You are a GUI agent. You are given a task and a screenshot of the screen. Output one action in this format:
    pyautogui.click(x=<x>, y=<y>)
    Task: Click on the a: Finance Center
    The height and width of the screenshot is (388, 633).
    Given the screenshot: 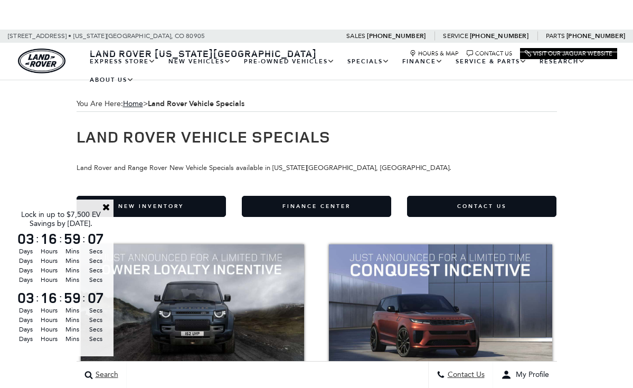 What is the action you would take?
    pyautogui.click(x=316, y=206)
    